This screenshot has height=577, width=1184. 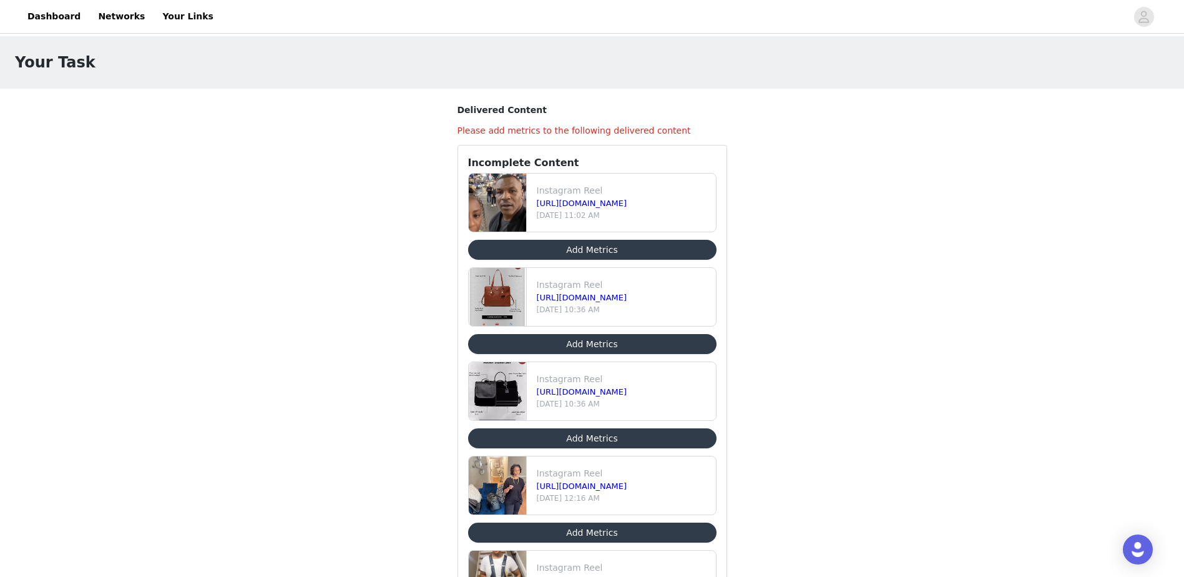 What do you see at coordinates (592, 163) in the screenshot?
I see `h3: Incomplete Content` at bounding box center [592, 163].